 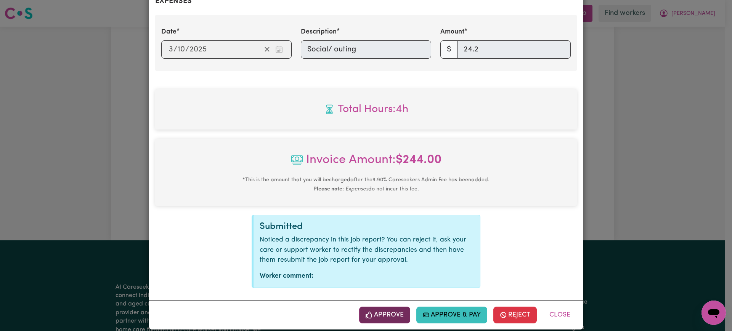 I want to click on strong: Worker comment:, so click(x=286, y=276).